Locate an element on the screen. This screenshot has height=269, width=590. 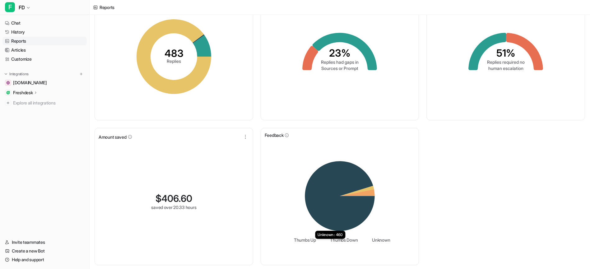
a: Invite teammates is located at coordinates (44, 242).